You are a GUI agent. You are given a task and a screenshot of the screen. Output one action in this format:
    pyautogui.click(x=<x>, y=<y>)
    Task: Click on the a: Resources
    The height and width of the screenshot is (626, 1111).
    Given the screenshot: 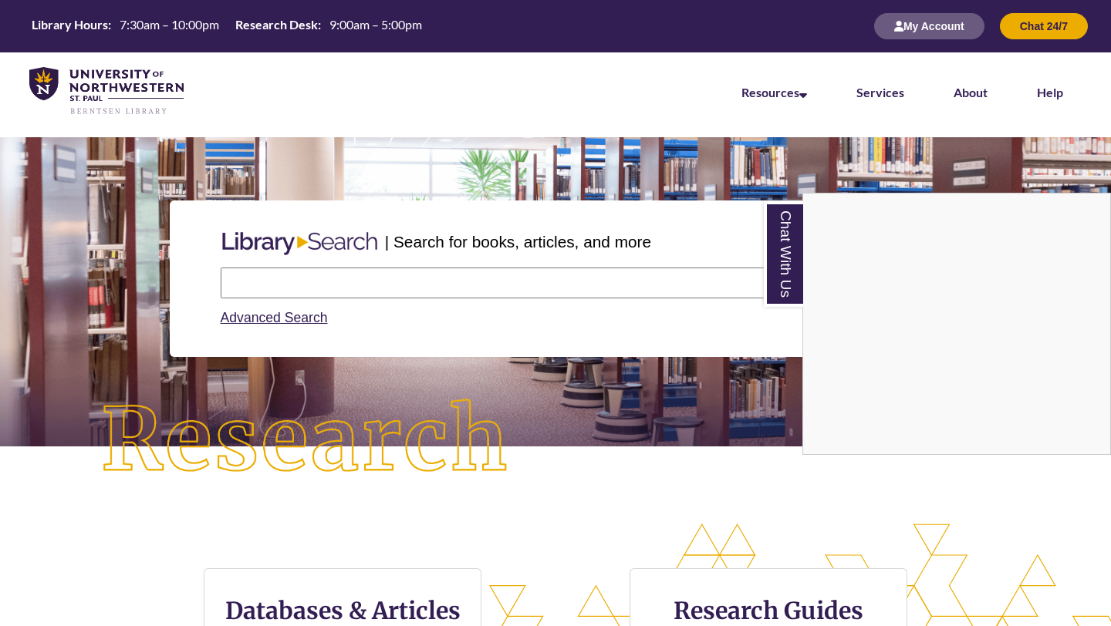 What is the action you would take?
    pyautogui.click(x=774, y=92)
    